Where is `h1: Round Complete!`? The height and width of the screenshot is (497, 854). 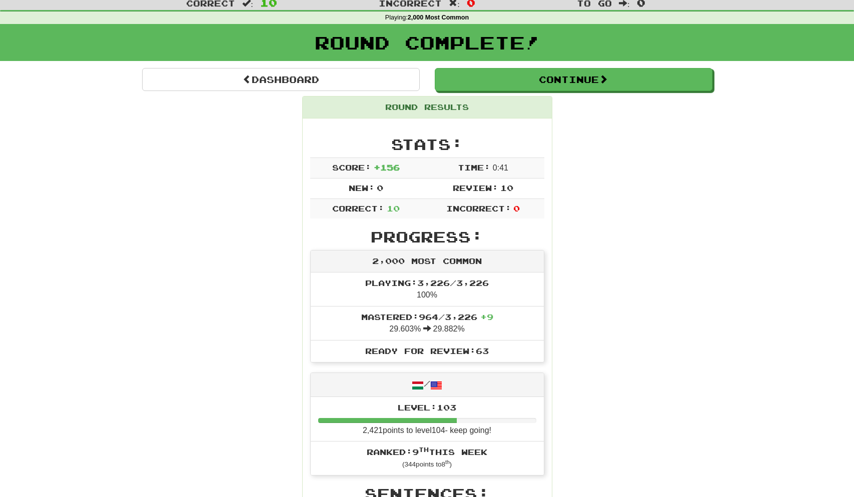
h1: Round Complete! is located at coordinates (427, 43).